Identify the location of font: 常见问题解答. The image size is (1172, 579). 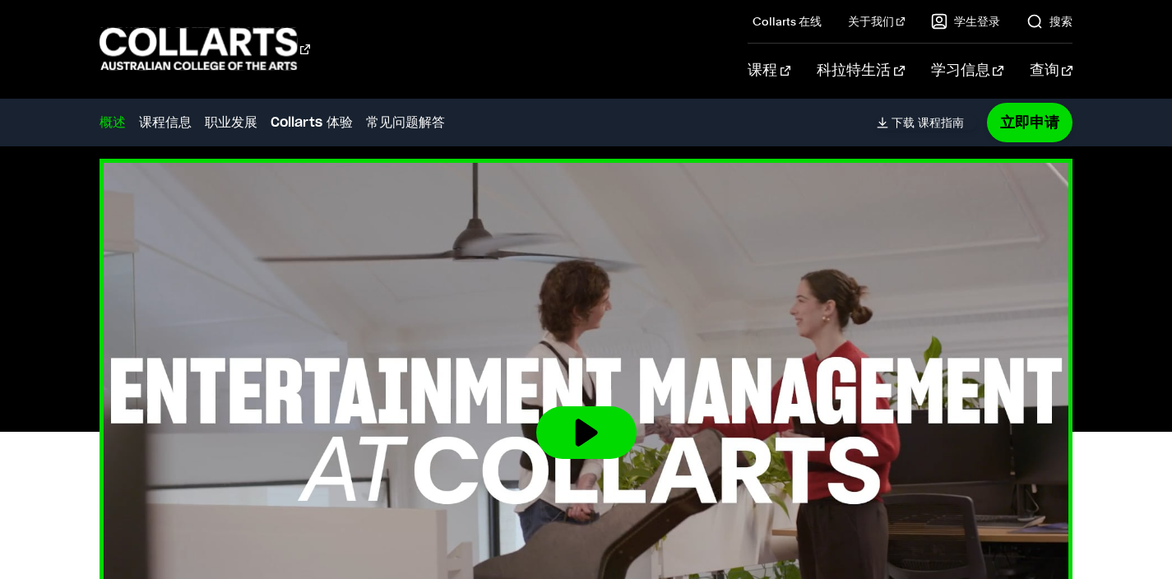
(406, 123).